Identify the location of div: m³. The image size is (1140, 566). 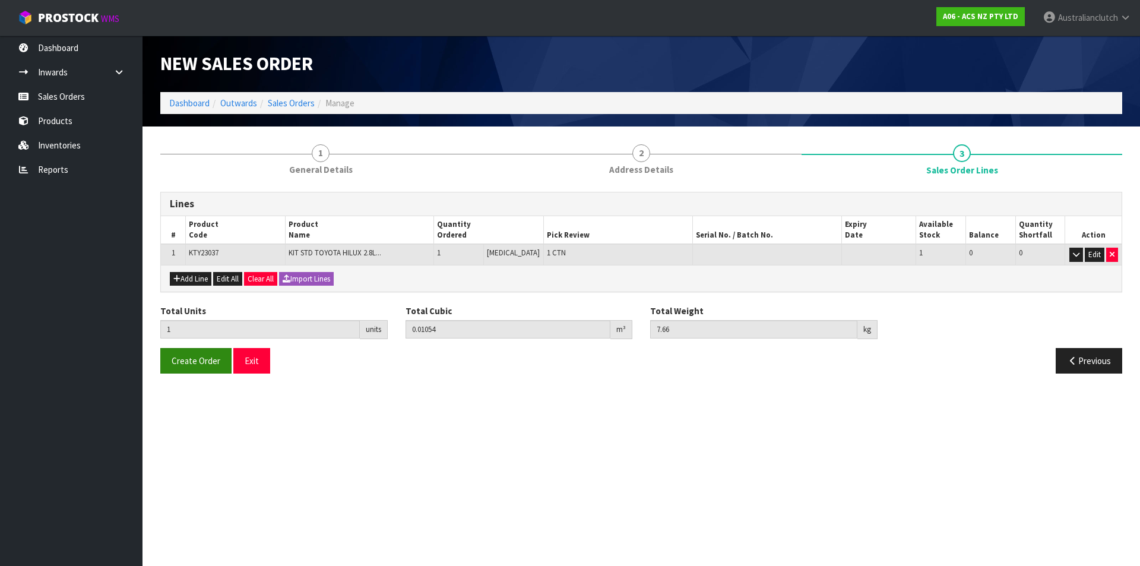
(621, 329).